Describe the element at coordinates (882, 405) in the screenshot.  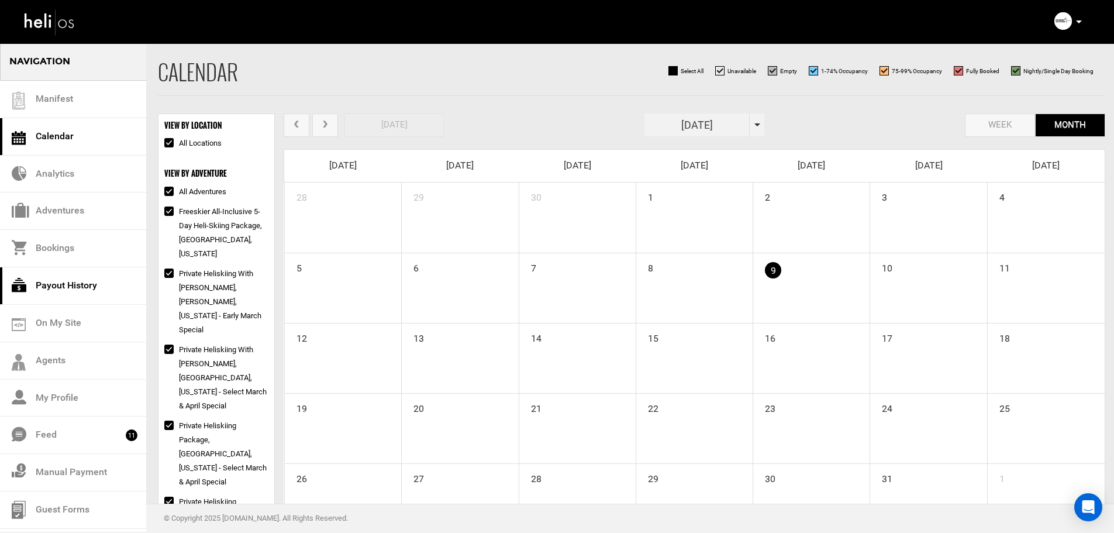
I see `span: 24` at that location.